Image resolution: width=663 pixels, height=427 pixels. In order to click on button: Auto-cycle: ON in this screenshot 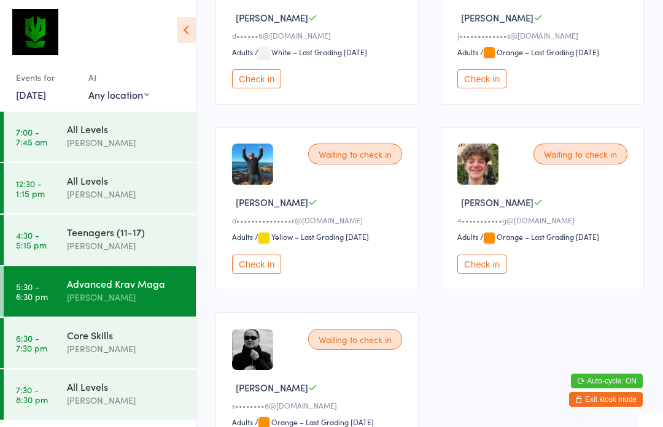, I will do `click(606, 381)`.